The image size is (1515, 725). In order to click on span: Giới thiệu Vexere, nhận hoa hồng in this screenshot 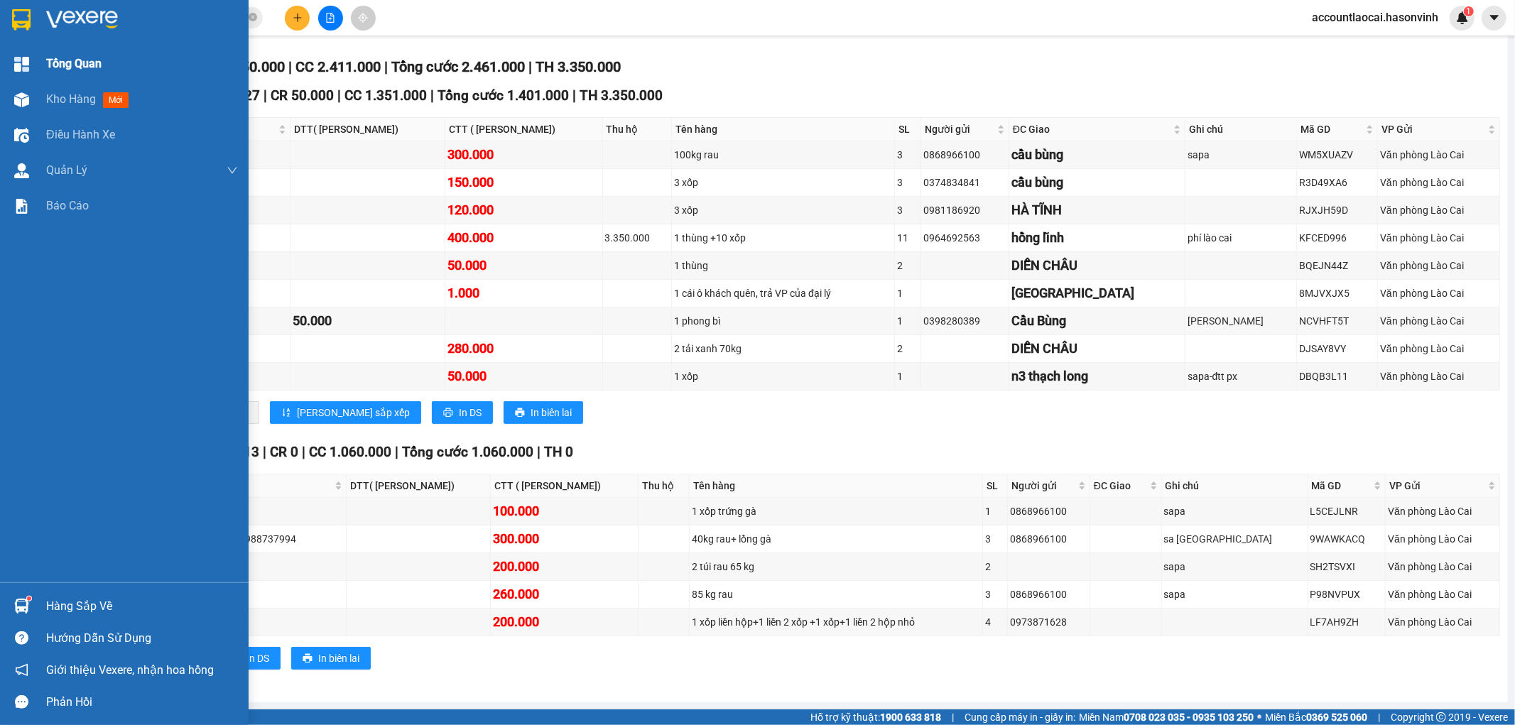, I will do `click(130, 670)`.